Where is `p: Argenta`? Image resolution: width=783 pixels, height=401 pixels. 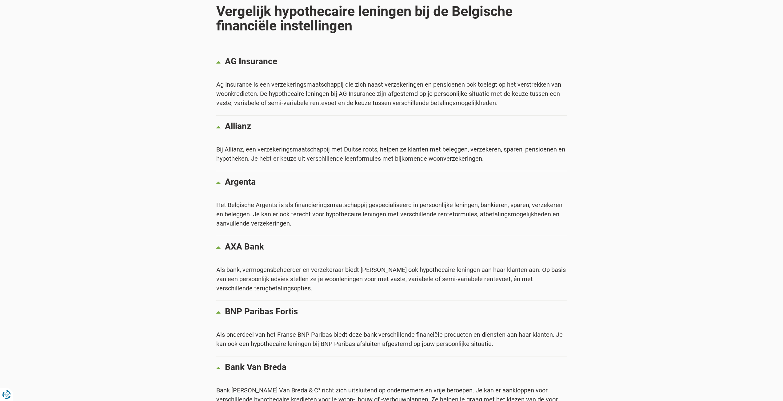
p: Argenta is located at coordinates (395, 182).